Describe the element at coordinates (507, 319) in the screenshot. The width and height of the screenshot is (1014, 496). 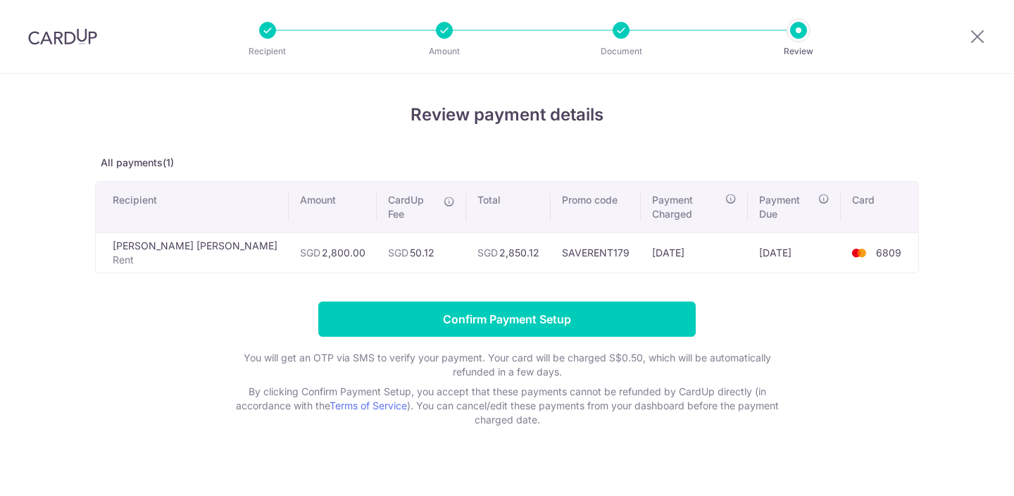
I see `input: Confirm Payment Setup` at that location.